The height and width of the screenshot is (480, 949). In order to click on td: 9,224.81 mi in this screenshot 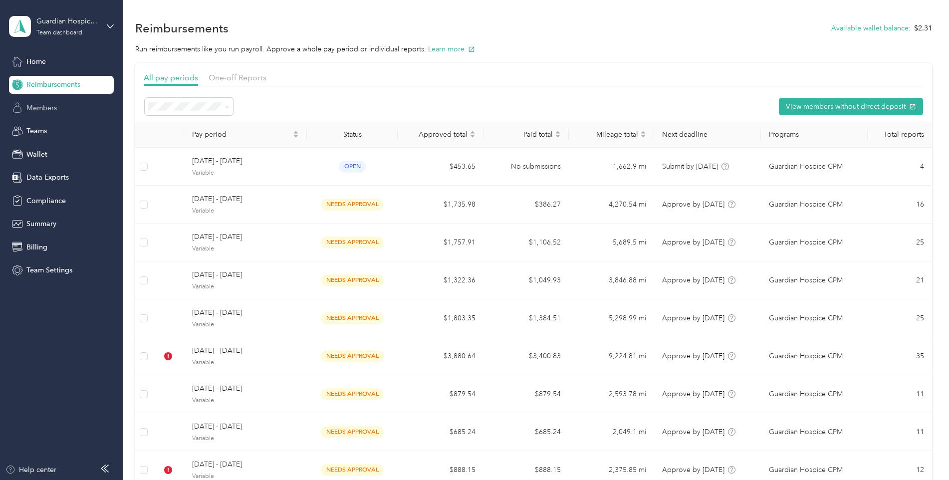, I will do `click(611, 356)`.